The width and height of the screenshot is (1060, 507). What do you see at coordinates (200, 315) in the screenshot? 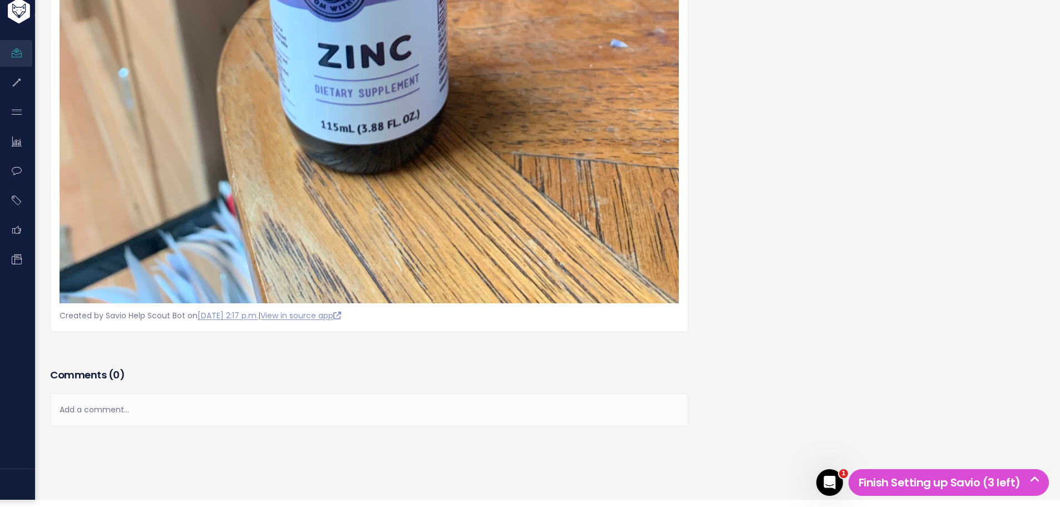
I see `span: Created by Savio Help Scout Bot on |` at bounding box center [200, 315].